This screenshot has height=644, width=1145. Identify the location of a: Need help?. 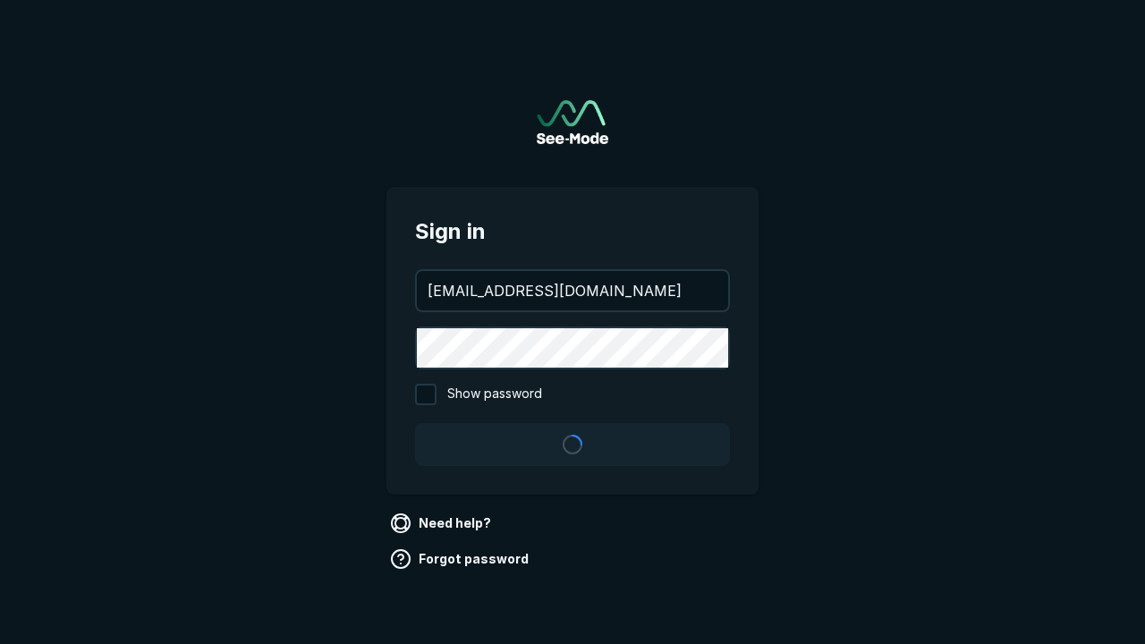
(442, 523).